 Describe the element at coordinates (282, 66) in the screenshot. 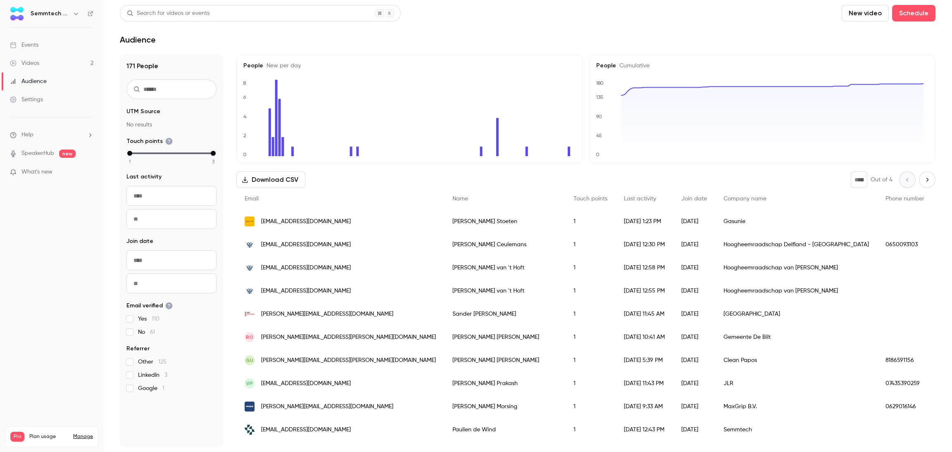

I see `span: New per day` at that location.